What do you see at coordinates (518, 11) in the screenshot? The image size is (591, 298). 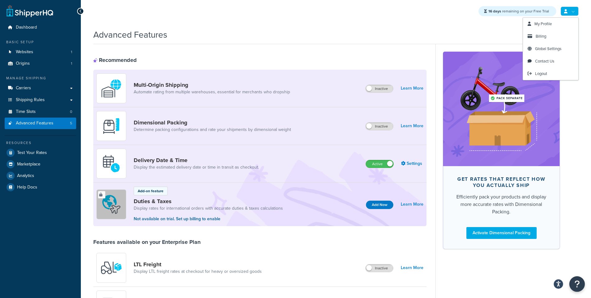 I see `span: remaining on your Free Trial` at bounding box center [518, 11].